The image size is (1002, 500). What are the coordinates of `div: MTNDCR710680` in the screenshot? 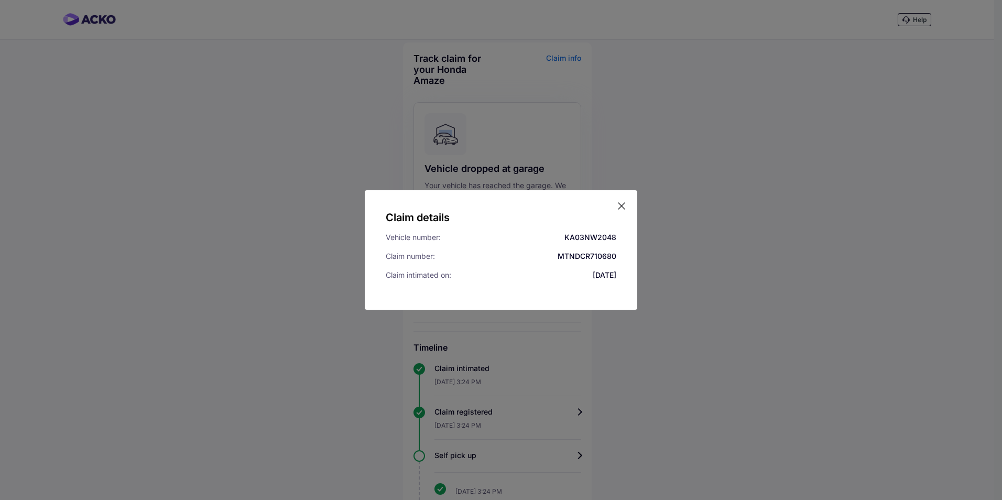 It's located at (587, 256).